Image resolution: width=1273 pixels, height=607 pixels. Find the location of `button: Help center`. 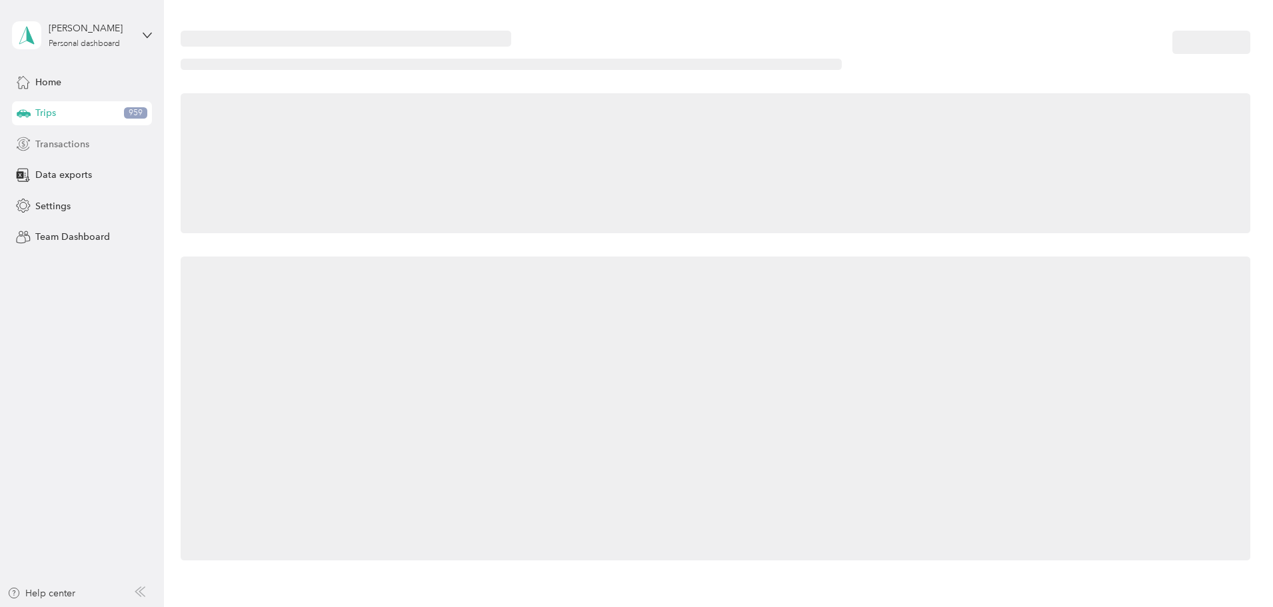

button: Help center is located at coordinates (41, 593).